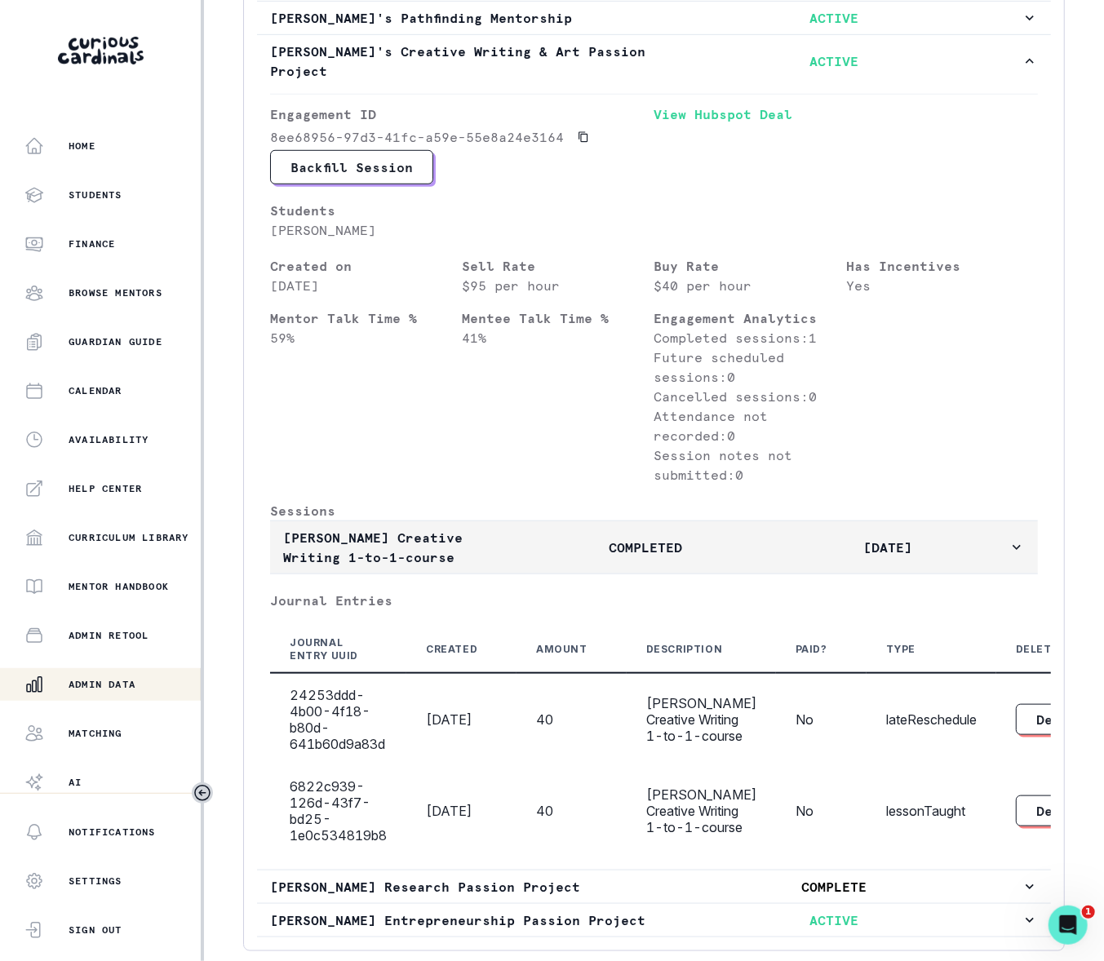 The width and height of the screenshot is (1104, 961). Describe the element at coordinates (750, 396) in the screenshot. I see `p: Cancelled sessions: 0` at that location.